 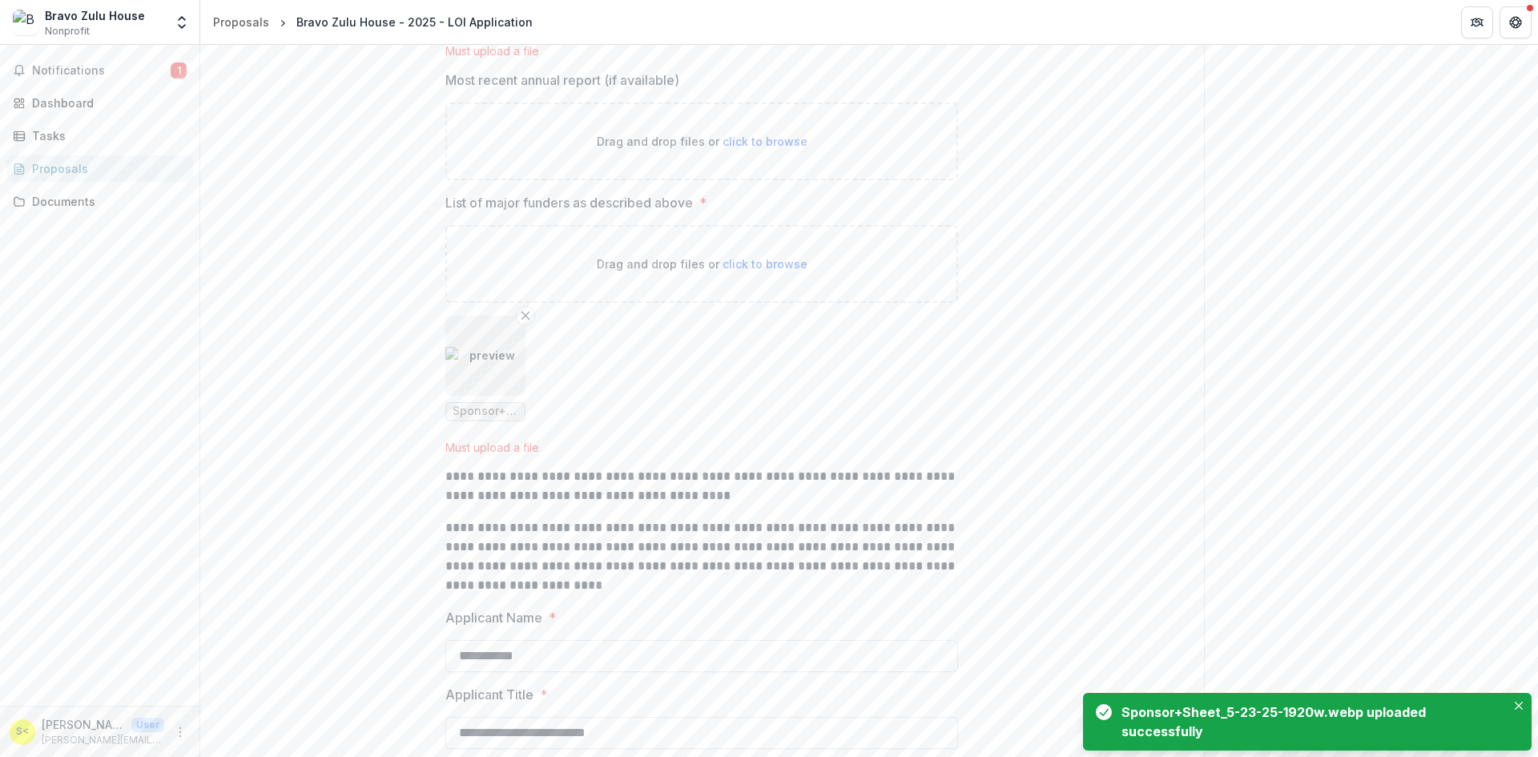 What do you see at coordinates (95, 15) in the screenshot?
I see `div: Bravo Zulu House` at bounding box center [95, 15].